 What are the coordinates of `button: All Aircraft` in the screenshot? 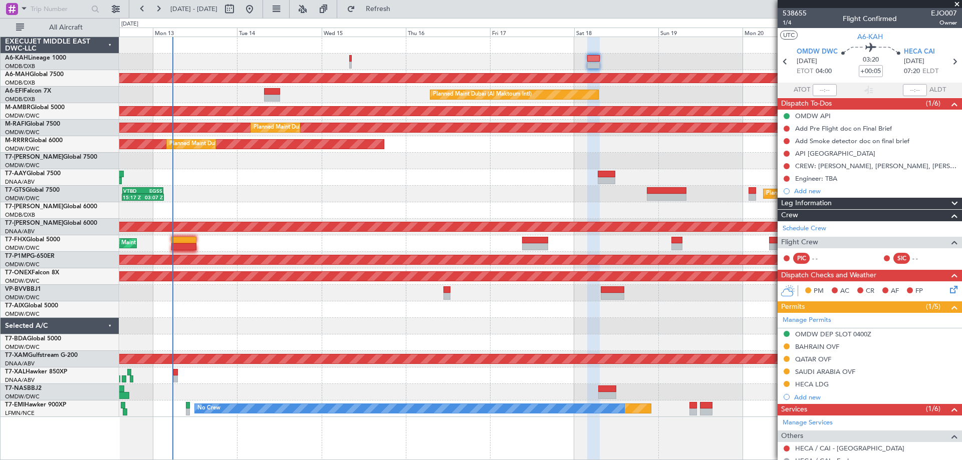 It's located at (60, 28).